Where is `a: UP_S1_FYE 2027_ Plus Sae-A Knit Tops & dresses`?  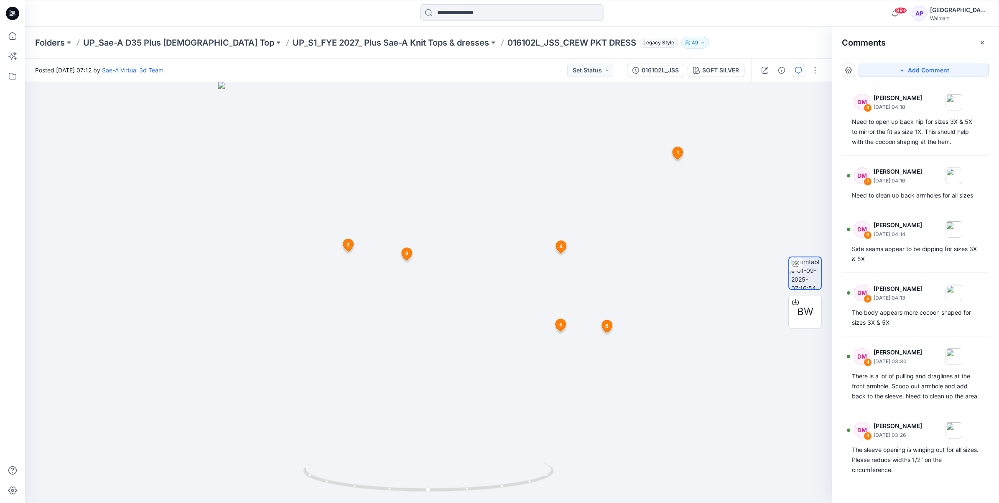
a: UP_S1_FYE 2027_ Plus Sae-A Knit Tops & dresses is located at coordinates (391, 43).